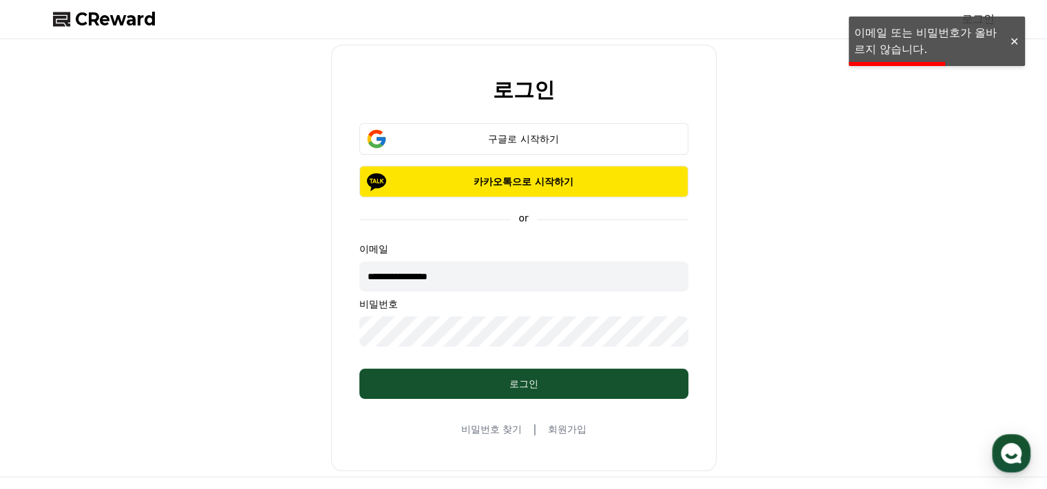  I want to click on button: 카카오톡으로 시작하기, so click(524, 182).